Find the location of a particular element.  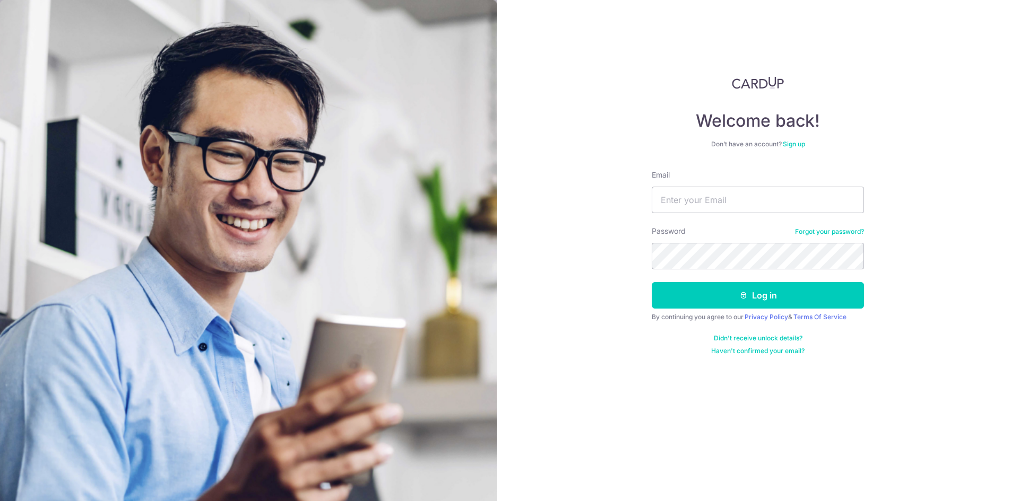

div: By continuing you agree to our & is located at coordinates (758, 317).